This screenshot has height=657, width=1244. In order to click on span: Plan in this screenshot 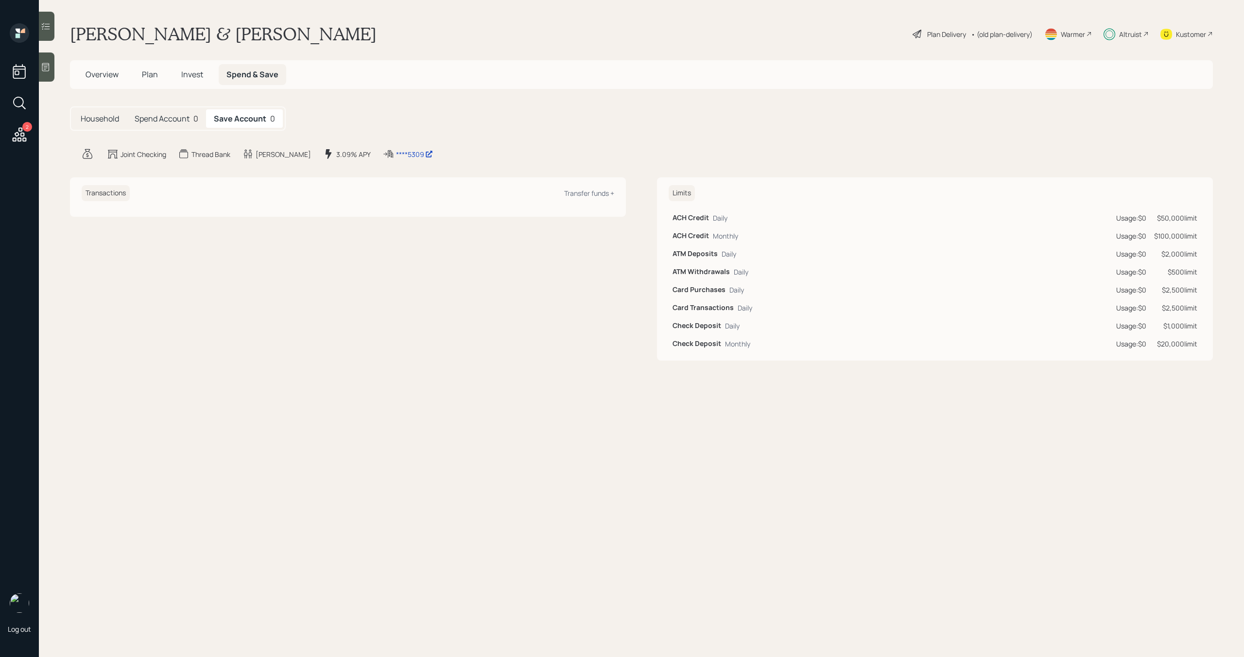, I will do `click(150, 74)`.